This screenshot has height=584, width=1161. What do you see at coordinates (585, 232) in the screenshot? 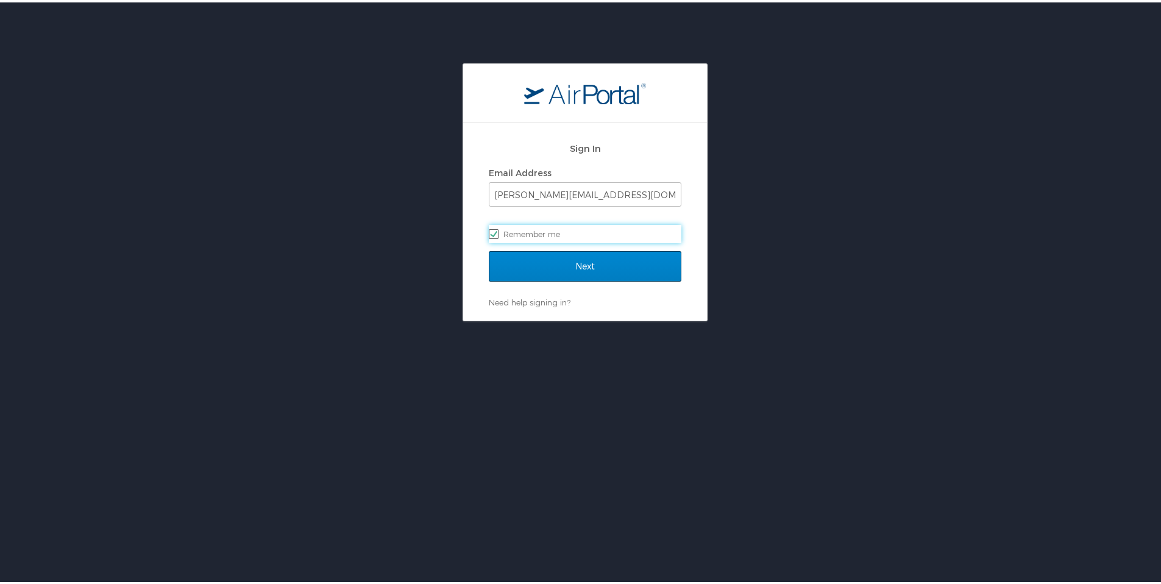
I see `label: Remember me` at bounding box center [585, 232].